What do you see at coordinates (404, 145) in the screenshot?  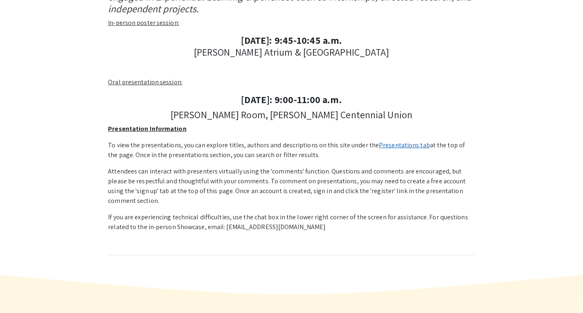 I see `a: Presentations tab` at bounding box center [404, 145].